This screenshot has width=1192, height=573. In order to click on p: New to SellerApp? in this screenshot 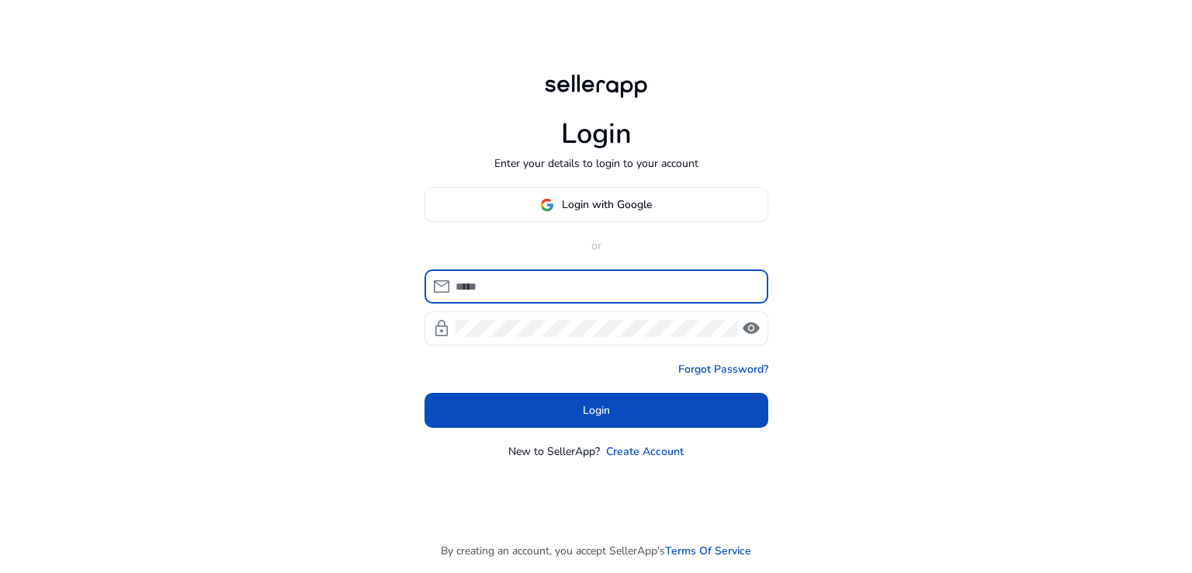, I will do `click(554, 451)`.